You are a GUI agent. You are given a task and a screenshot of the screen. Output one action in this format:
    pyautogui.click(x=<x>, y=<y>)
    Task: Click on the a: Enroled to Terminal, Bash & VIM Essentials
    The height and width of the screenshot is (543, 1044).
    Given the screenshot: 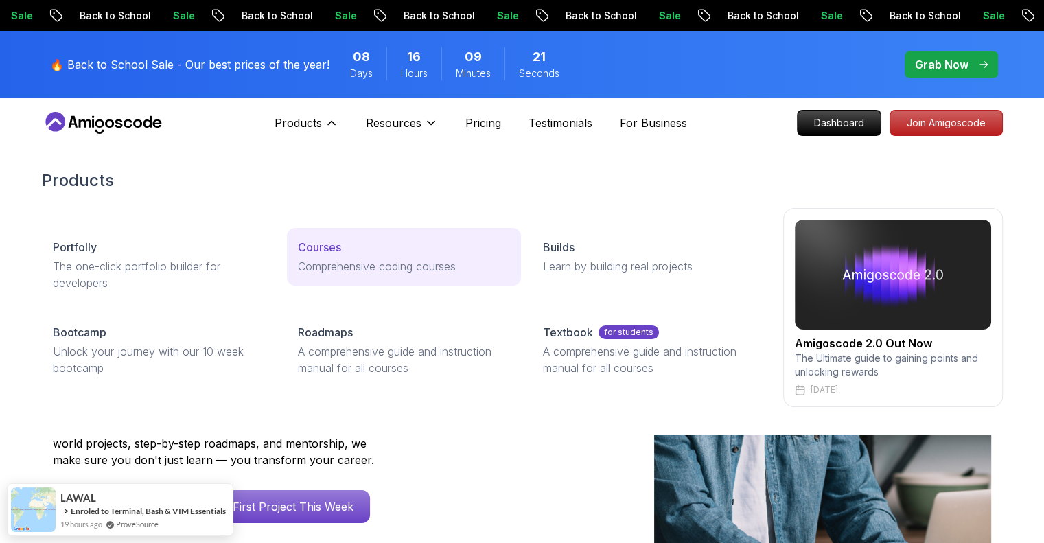 What is the action you would take?
    pyautogui.click(x=148, y=511)
    